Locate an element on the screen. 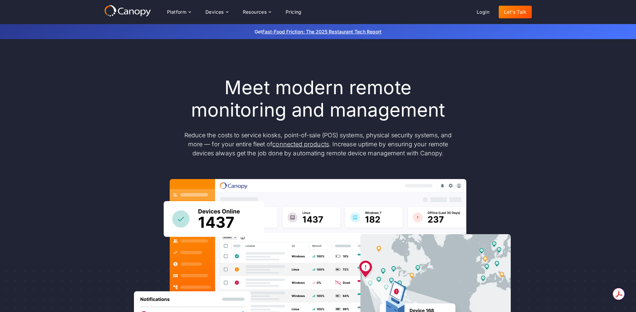 This screenshot has width=636, height=312. h1: Meet modern remote monitoring and management is located at coordinates (318, 99).